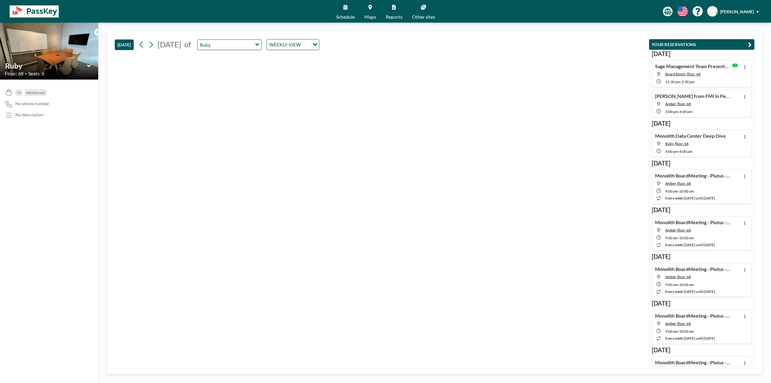 This screenshot has height=383, width=771. What do you see at coordinates (424, 17) in the screenshot?
I see `span: Other sites` at bounding box center [424, 17].